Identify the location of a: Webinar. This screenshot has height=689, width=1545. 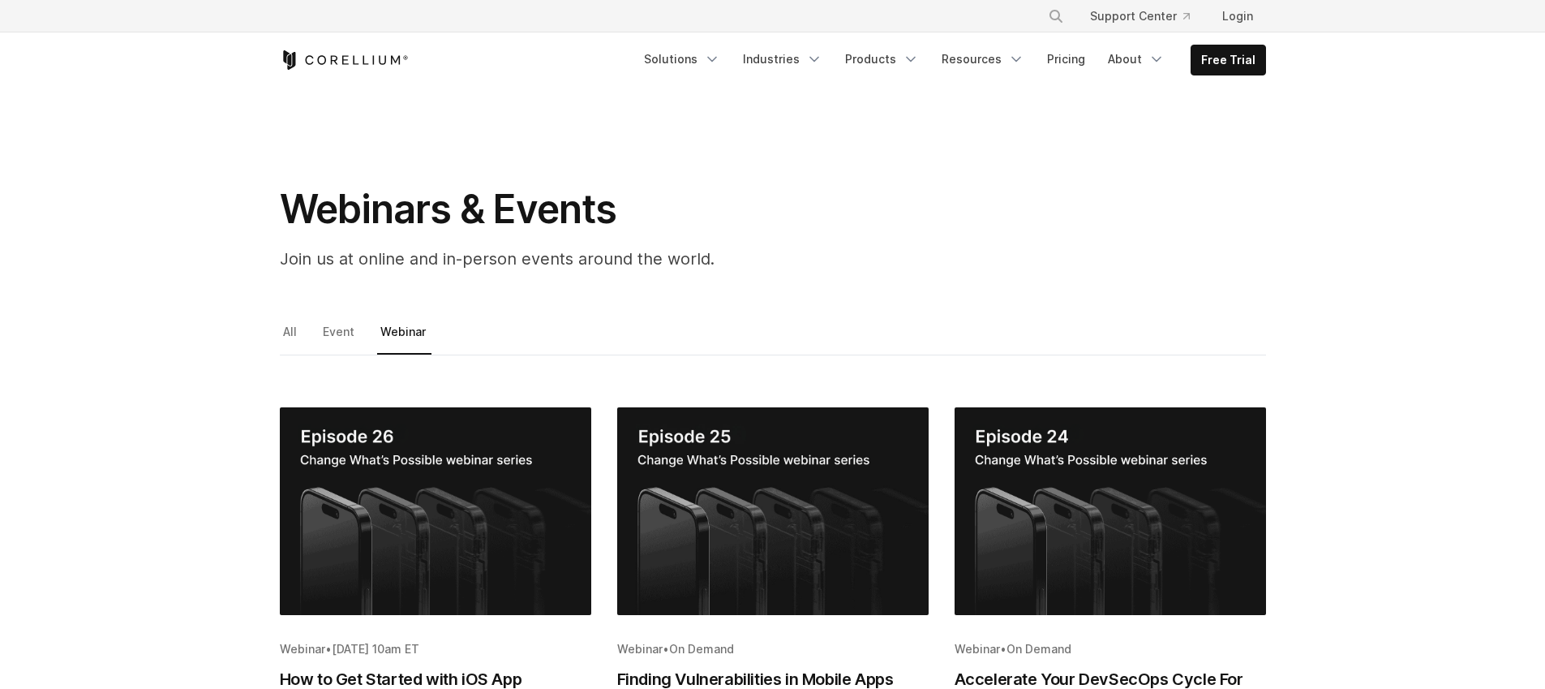
(404, 337).